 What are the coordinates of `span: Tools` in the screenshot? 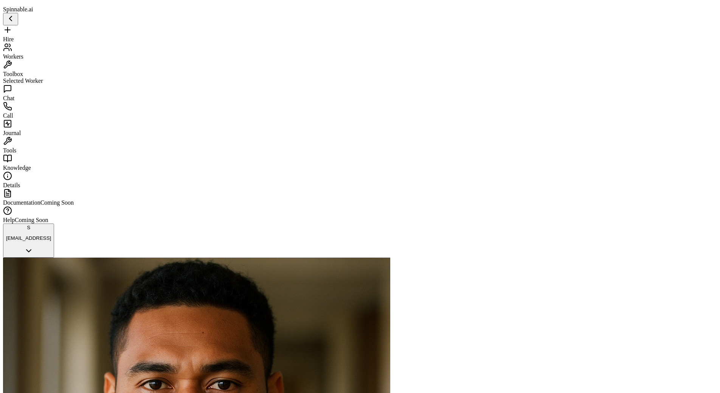 It's located at (9, 150).